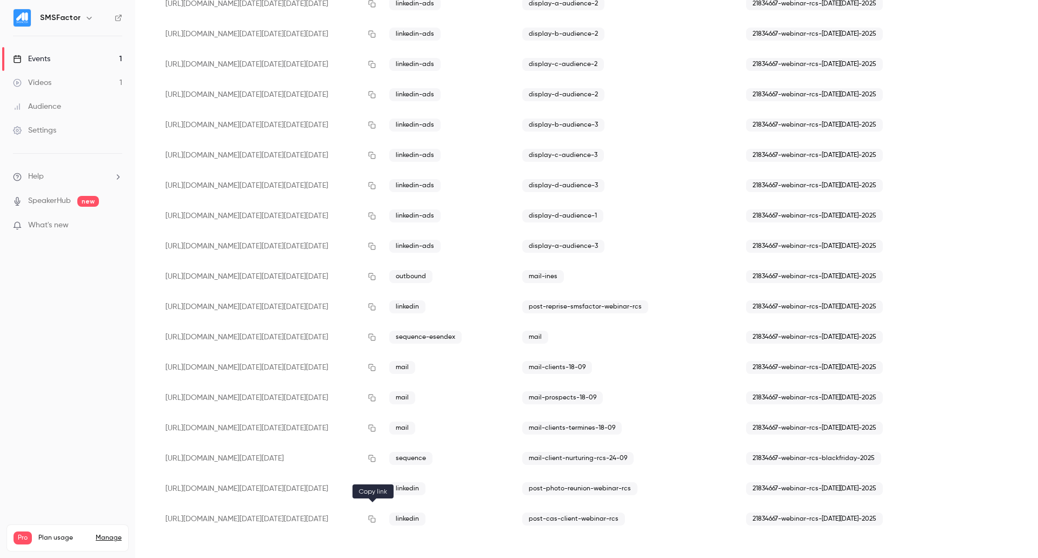 The width and height of the screenshot is (1038, 558). What do you see at coordinates (562, 398) in the screenshot?
I see `span: mail-prospects-18-09` at bounding box center [562, 398].